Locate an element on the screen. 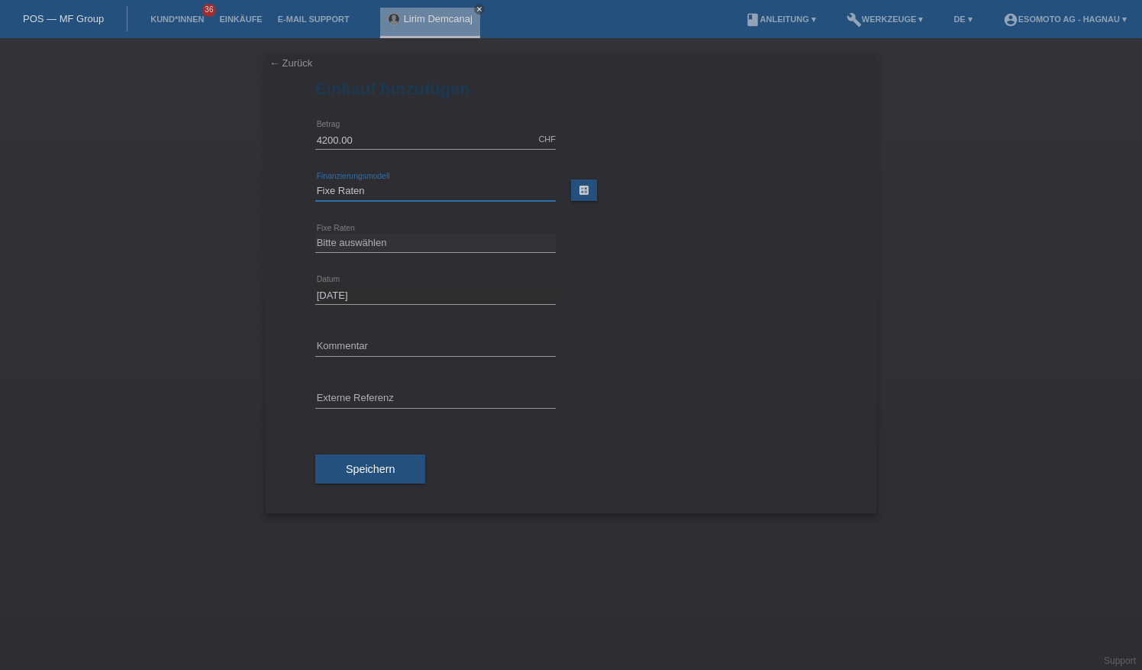  span: 36 is located at coordinates (209, 10).